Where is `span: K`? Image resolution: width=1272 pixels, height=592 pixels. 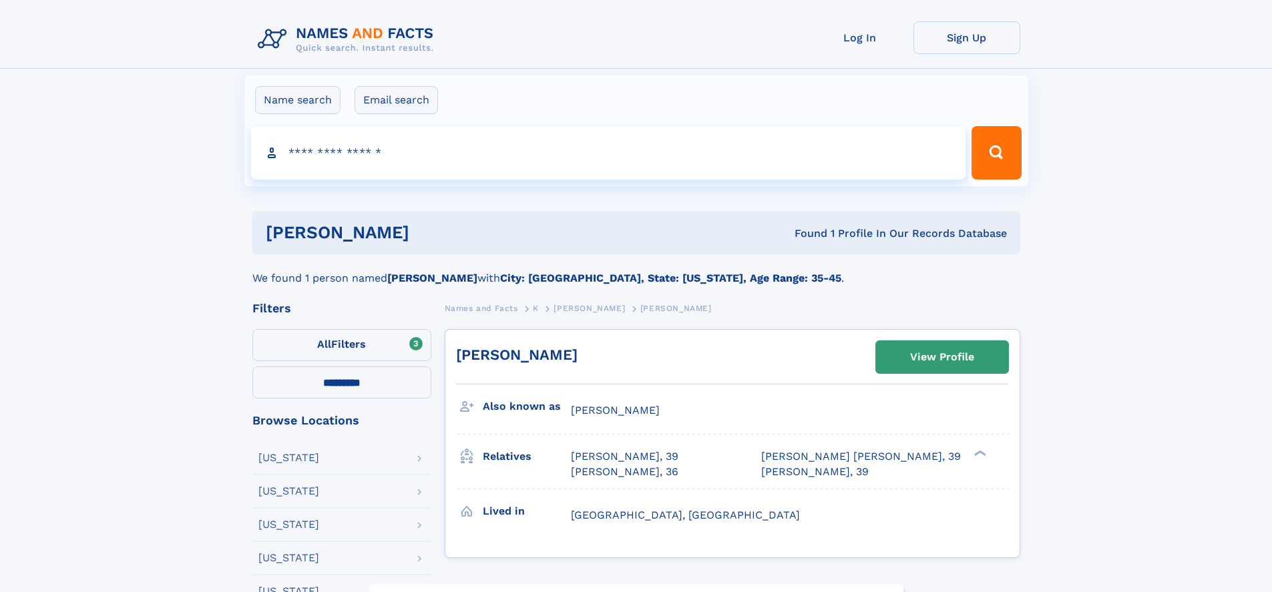 span: K is located at coordinates (535, 308).